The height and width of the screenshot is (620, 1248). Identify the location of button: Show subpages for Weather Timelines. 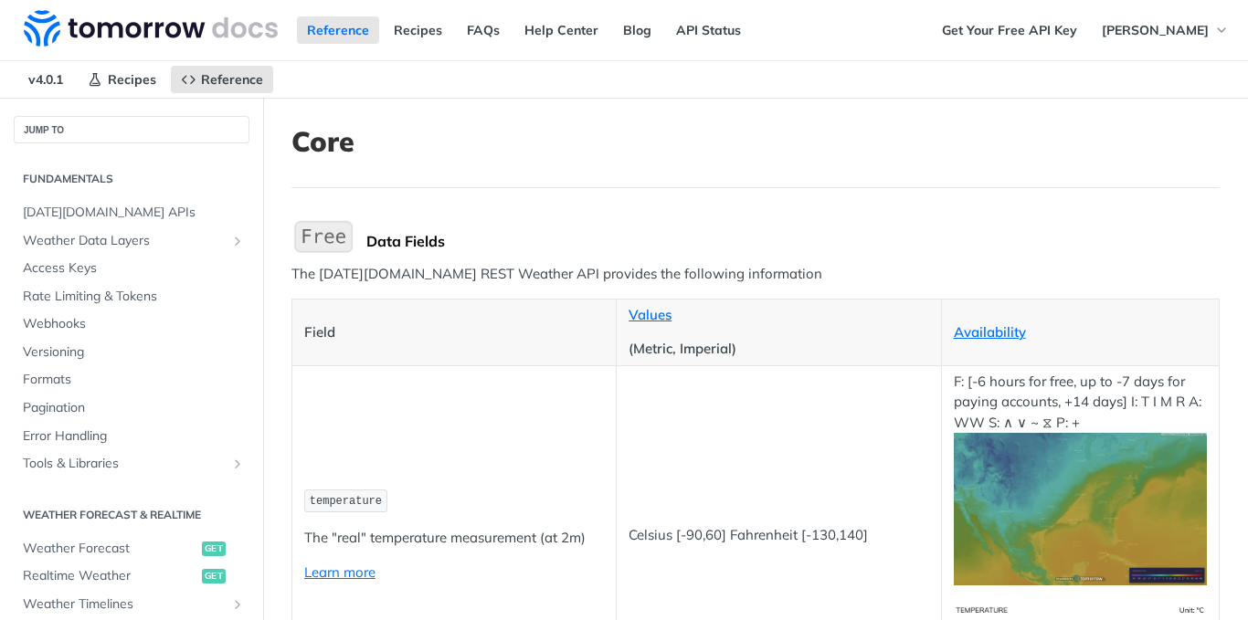
(238, 605).